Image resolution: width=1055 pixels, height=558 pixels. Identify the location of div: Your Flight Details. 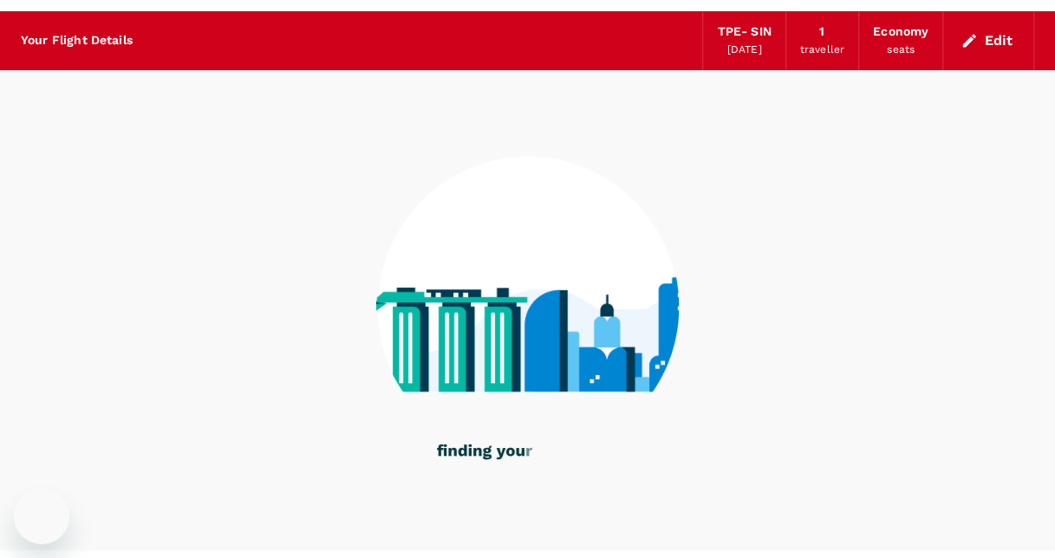
(76, 41).